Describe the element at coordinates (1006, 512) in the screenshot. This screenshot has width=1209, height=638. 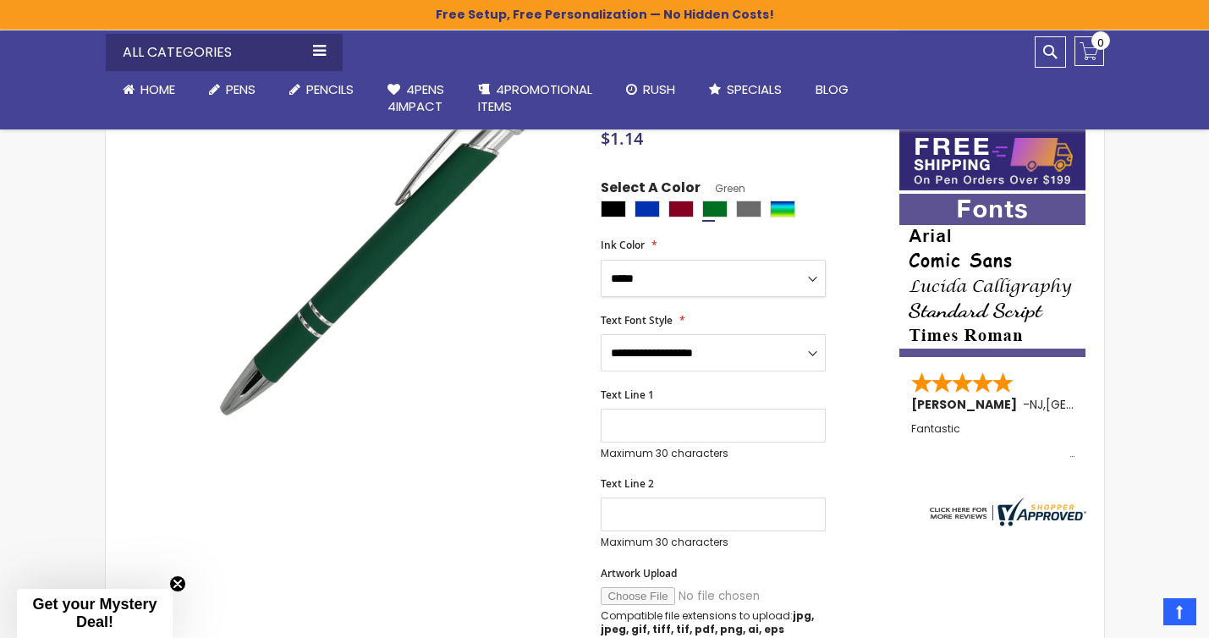
I see `img: 4pens.com widget logo` at that location.